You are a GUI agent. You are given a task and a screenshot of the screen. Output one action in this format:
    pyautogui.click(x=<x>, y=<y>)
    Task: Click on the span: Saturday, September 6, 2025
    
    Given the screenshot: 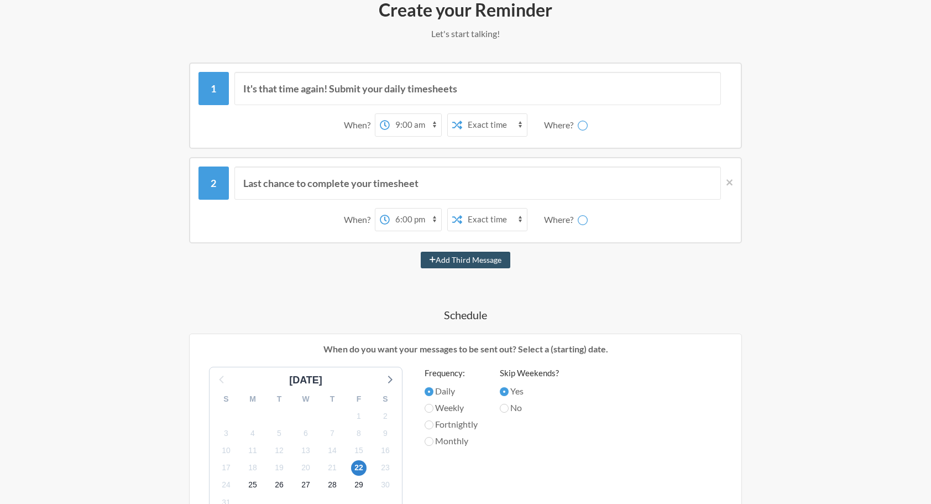 What is the action you would take?
    pyautogui.click(x=306, y=433)
    